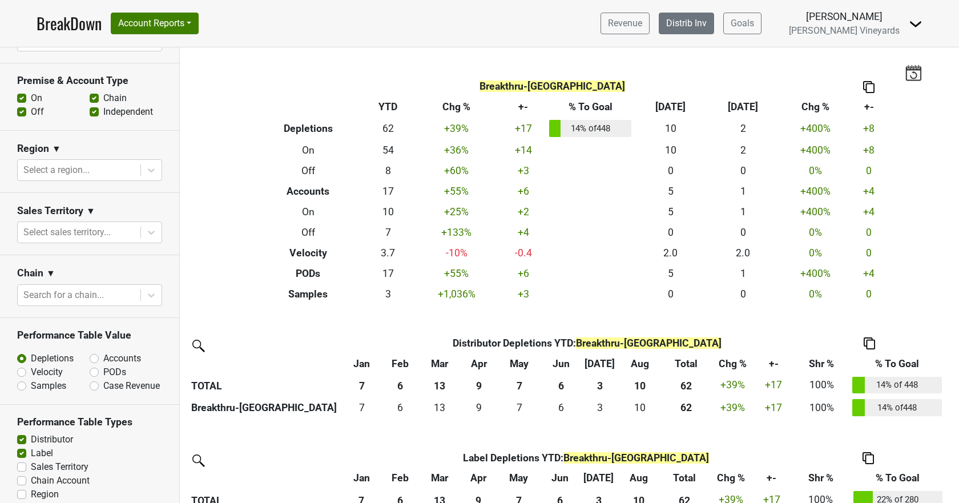 The height and width of the screenshot is (503, 959). What do you see at coordinates (308, 128) in the screenshot?
I see `th: Depletions` at bounding box center [308, 128].